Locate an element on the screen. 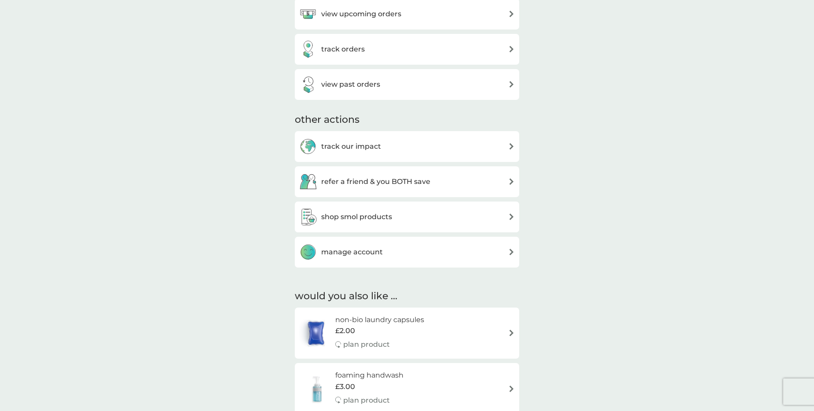 The image size is (814, 411). h3: other actions is located at coordinates (327, 120).